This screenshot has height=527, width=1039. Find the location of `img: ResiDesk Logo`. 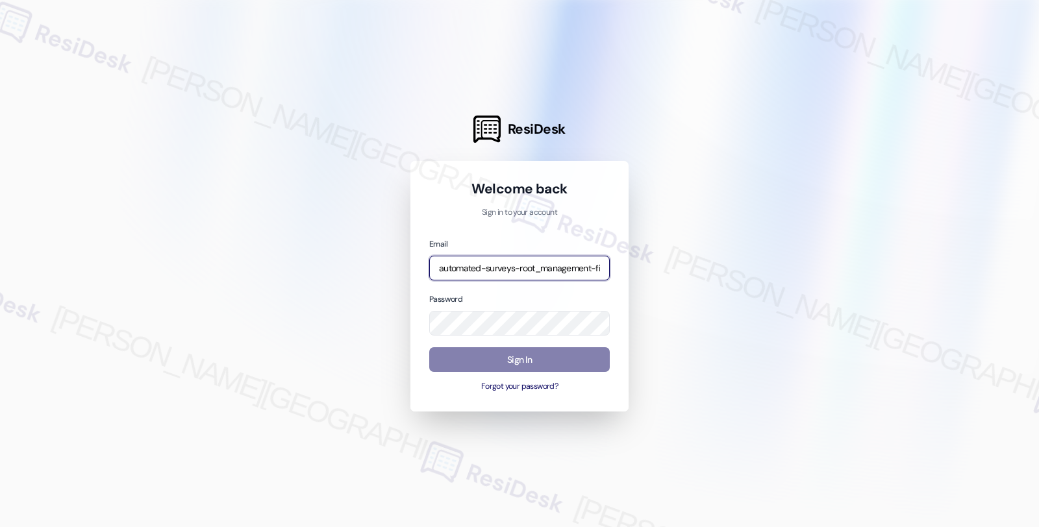

img: ResiDesk Logo is located at coordinates (487, 129).